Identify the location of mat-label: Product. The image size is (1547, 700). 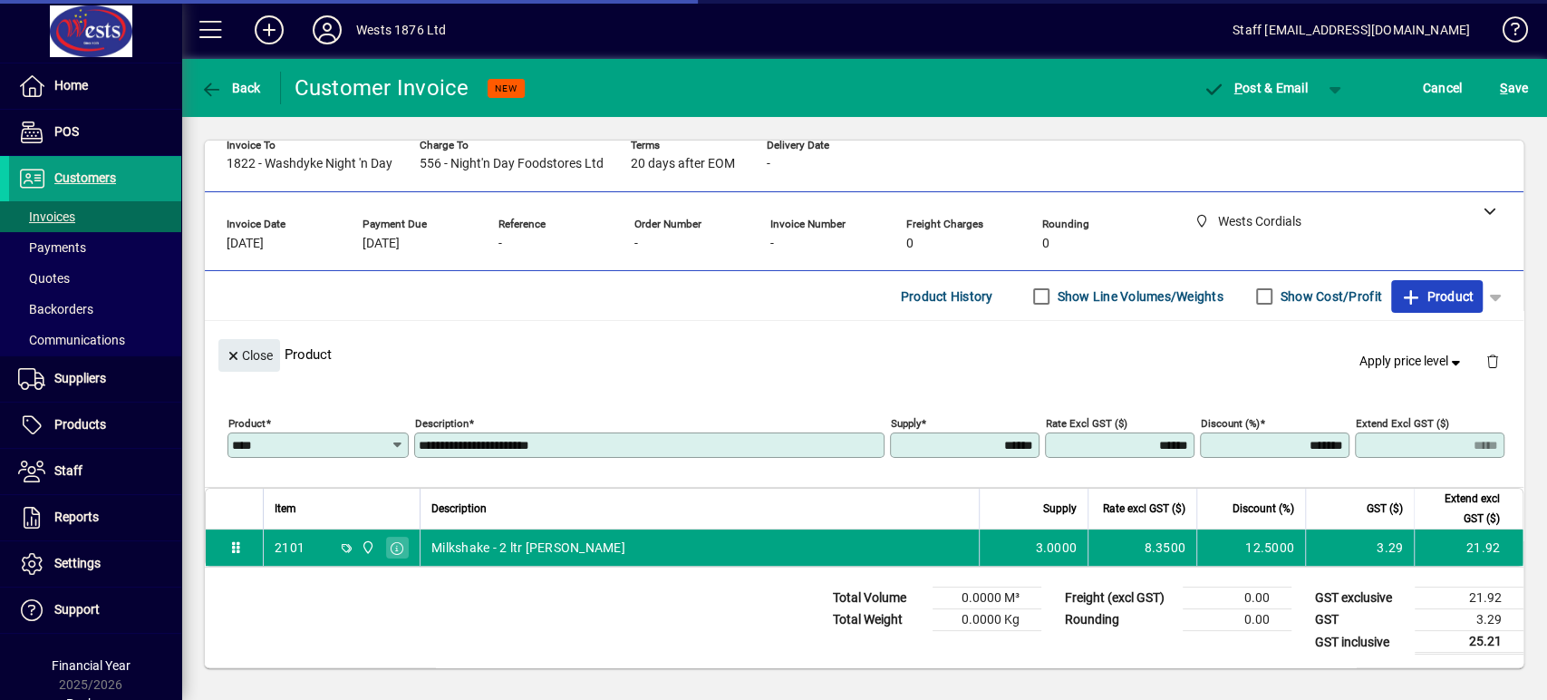
(247, 423).